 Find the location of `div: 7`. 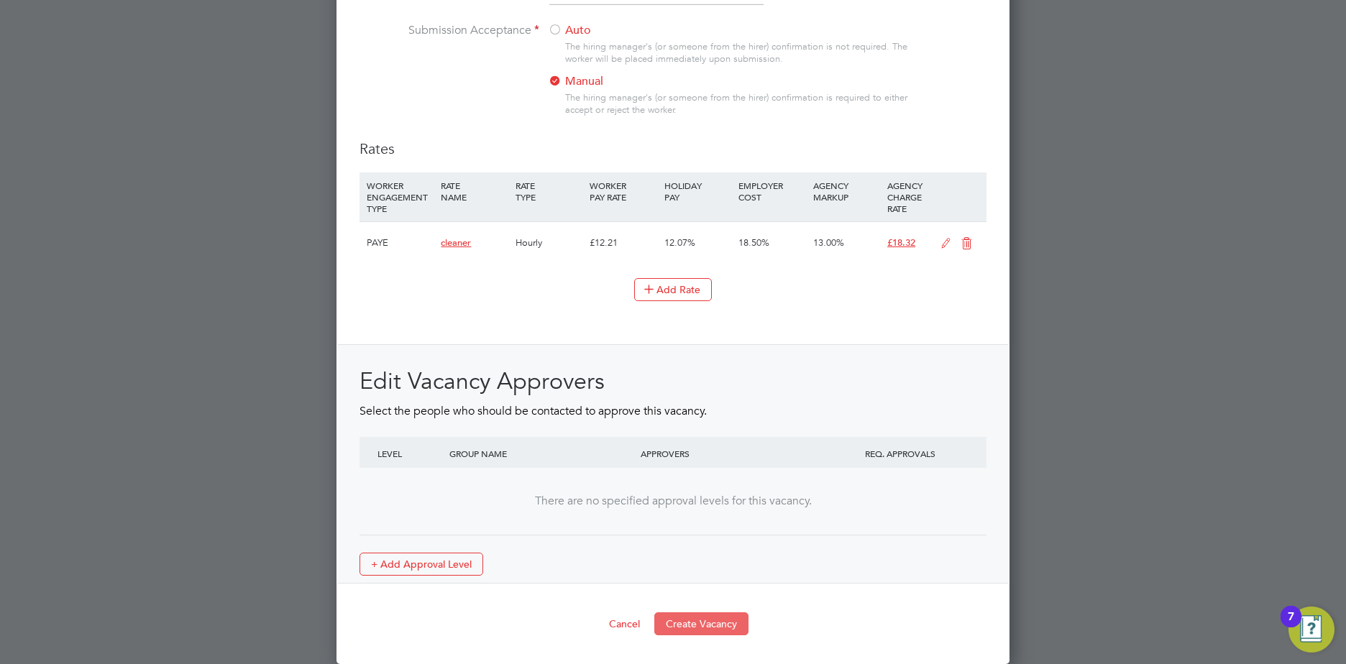

div: 7 is located at coordinates (1290, 626).